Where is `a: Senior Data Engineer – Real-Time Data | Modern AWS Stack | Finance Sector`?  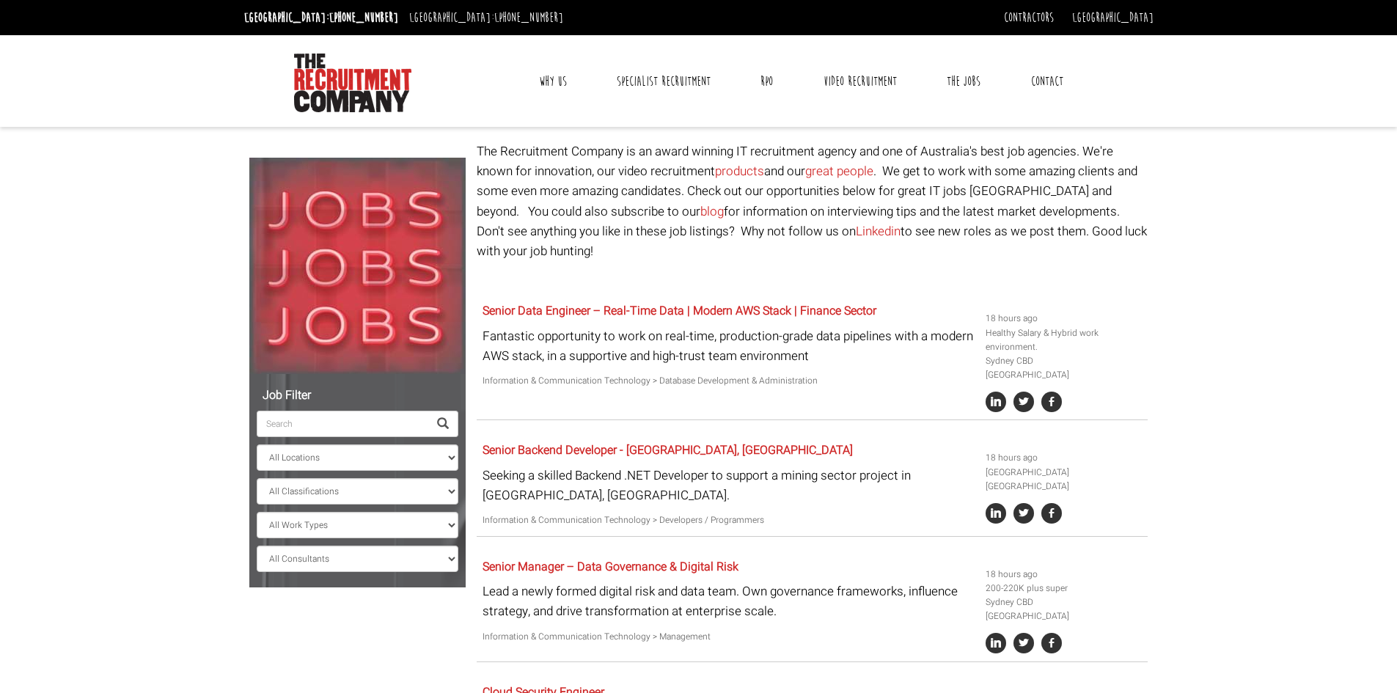
a: Senior Data Engineer – Real-Time Data | Modern AWS Stack | Finance Sector is located at coordinates (679, 311).